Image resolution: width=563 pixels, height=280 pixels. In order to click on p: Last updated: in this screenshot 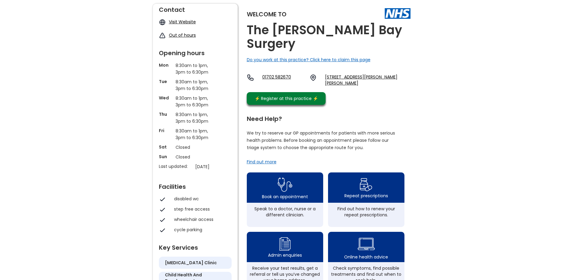, I will do `click(175, 166)`.